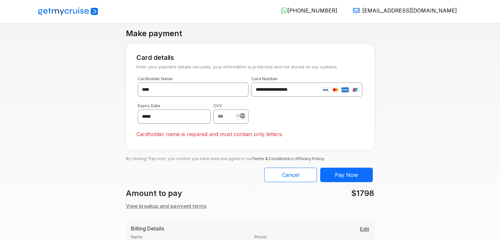 This screenshot has width=500, height=240. What do you see at coordinates (364, 229) in the screenshot?
I see `button: Edit` at bounding box center [364, 229].